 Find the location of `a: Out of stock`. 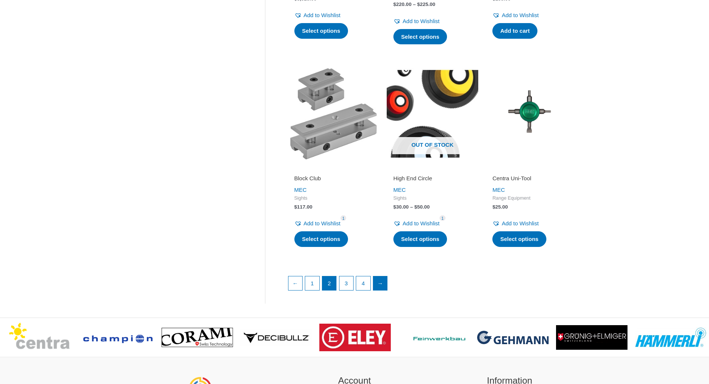

a: Out of stock is located at coordinates (432, 114).